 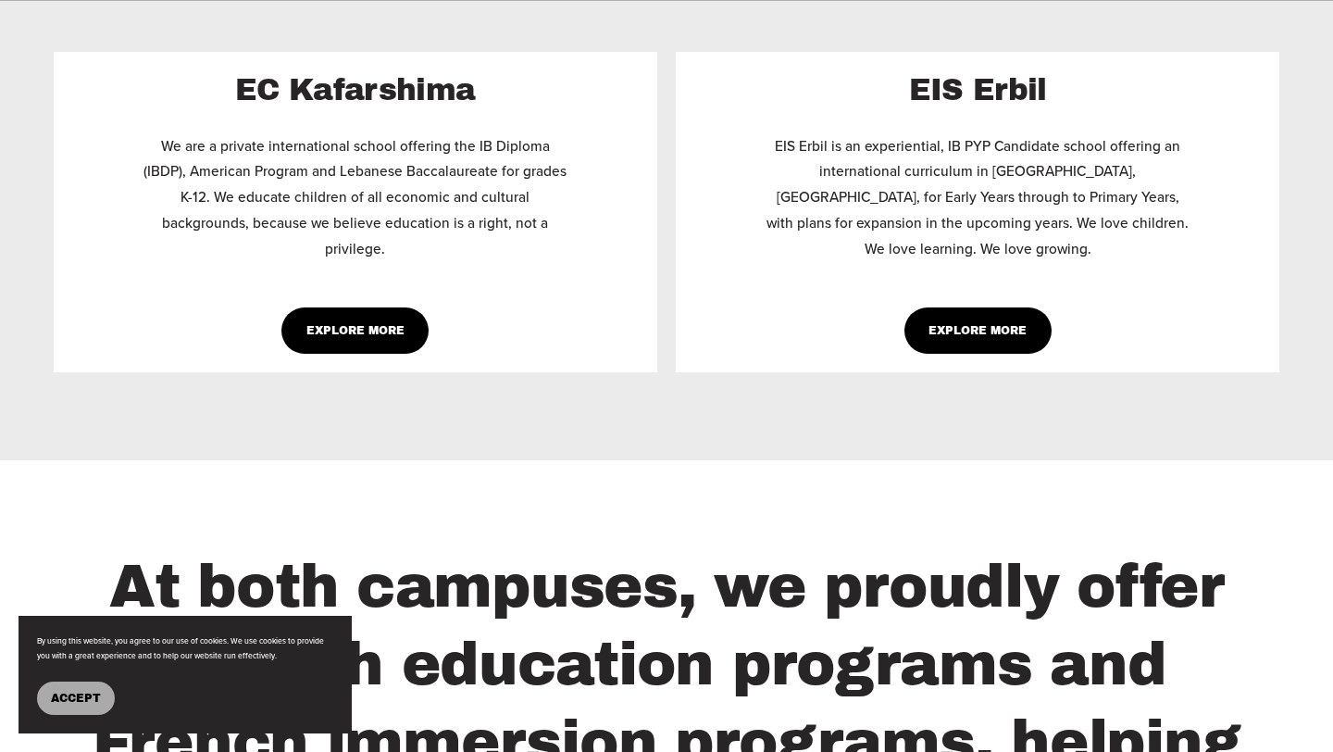 I want to click on button: Accept, so click(x=76, y=698).